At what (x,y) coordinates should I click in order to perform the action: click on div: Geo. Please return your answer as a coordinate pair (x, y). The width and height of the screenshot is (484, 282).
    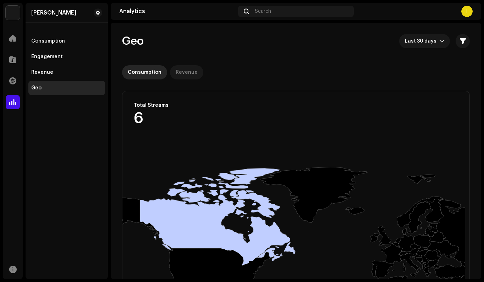
    Looking at the image, I should click on (36, 88).